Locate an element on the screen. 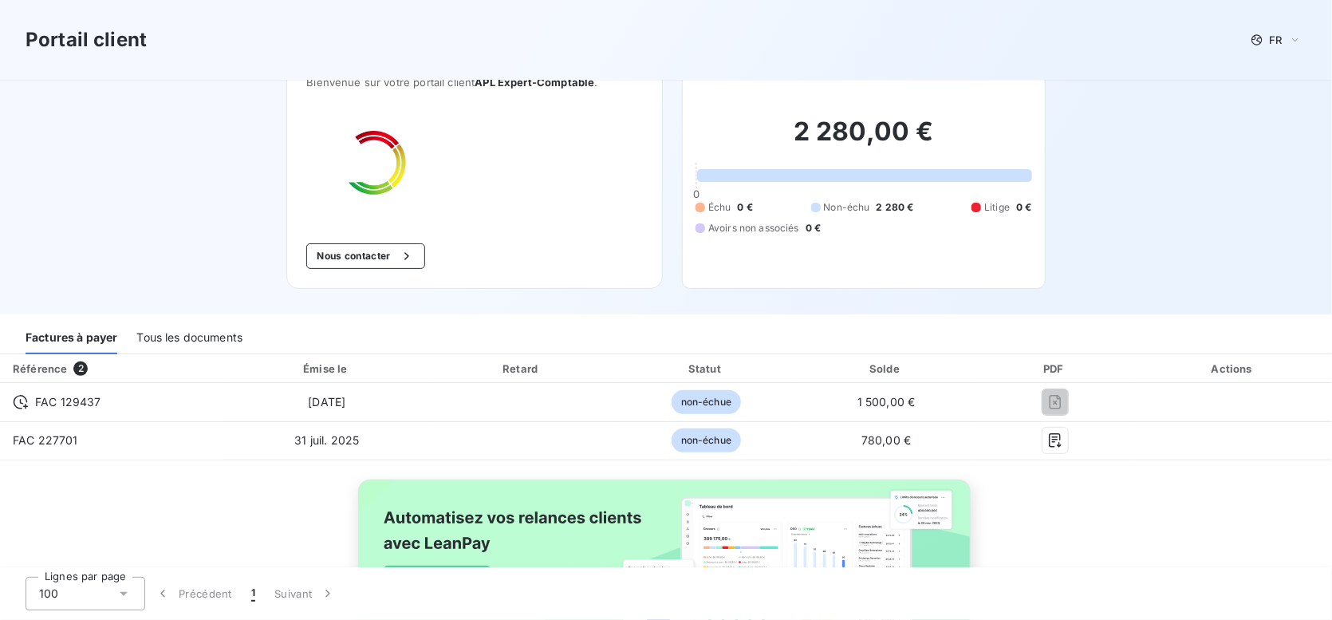 Image resolution: width=1332 pixels, height=620 pixels. img: Company logo is located at coordinates (357, 172).